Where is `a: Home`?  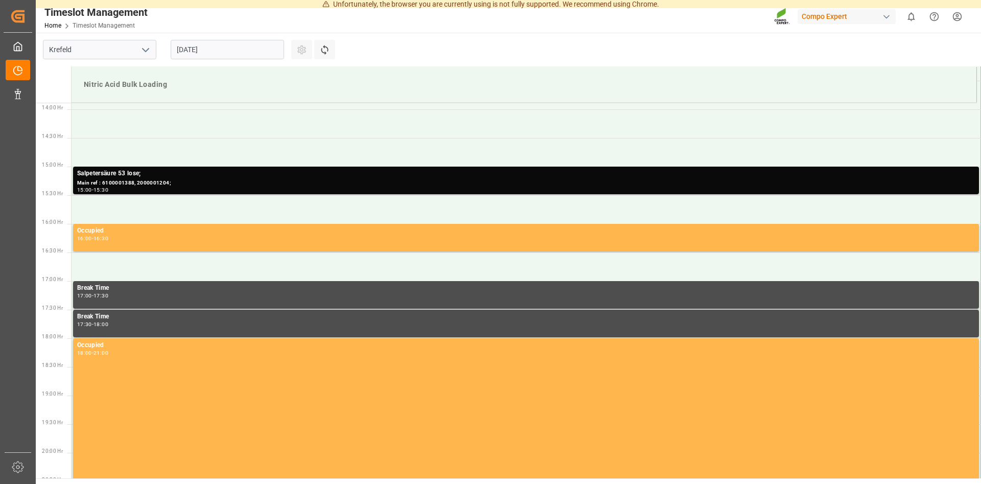 a: Home is located at coordinates (53, 26).